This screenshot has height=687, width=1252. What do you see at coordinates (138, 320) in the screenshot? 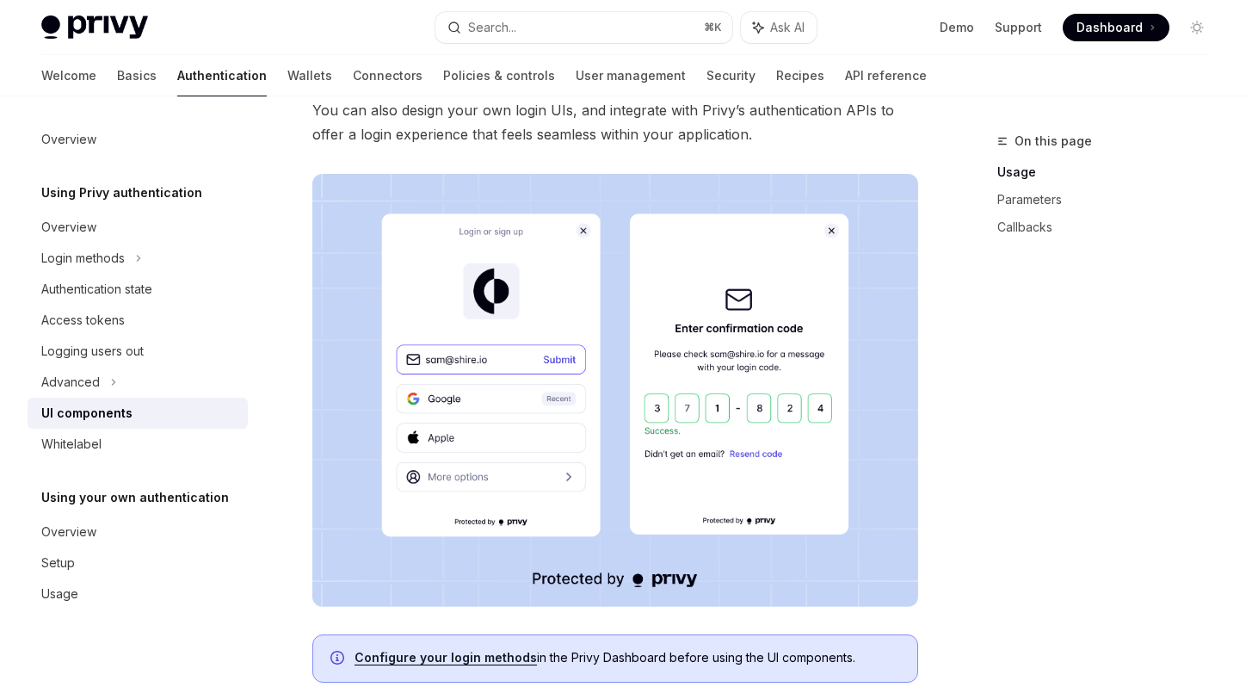
I see `a: Access tokens` at bounding box center [138, 320].